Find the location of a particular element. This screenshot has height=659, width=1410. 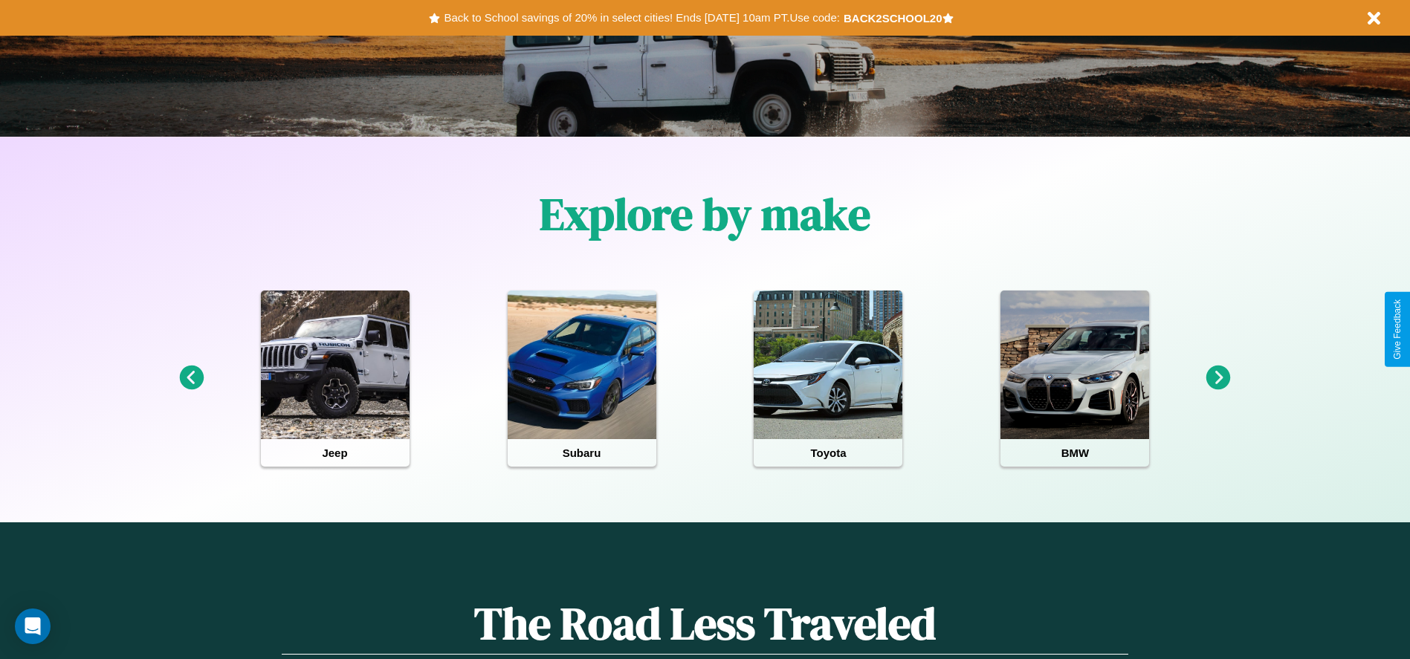

div: Open Intercom Messenger is located at coordinates (33, 627).